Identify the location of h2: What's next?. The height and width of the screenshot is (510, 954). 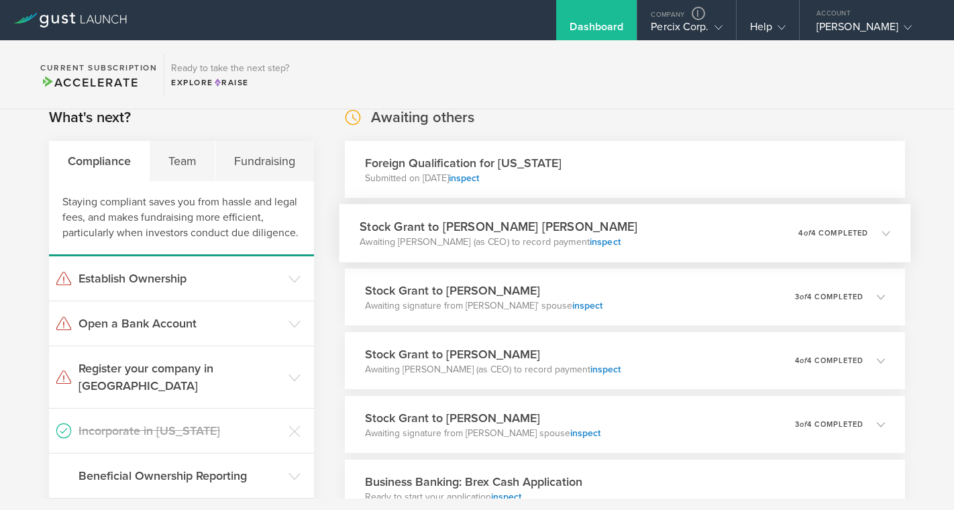
(90, 117).